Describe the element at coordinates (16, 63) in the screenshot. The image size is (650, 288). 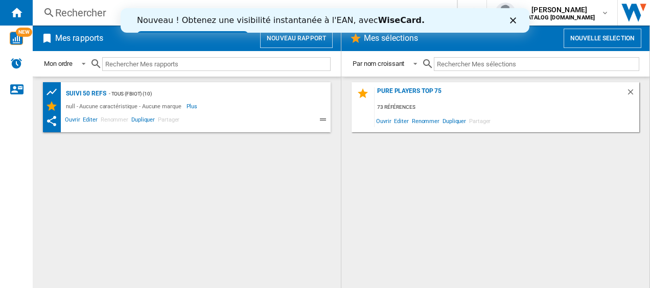
I see `img: alerts-logo.svg` at that location.